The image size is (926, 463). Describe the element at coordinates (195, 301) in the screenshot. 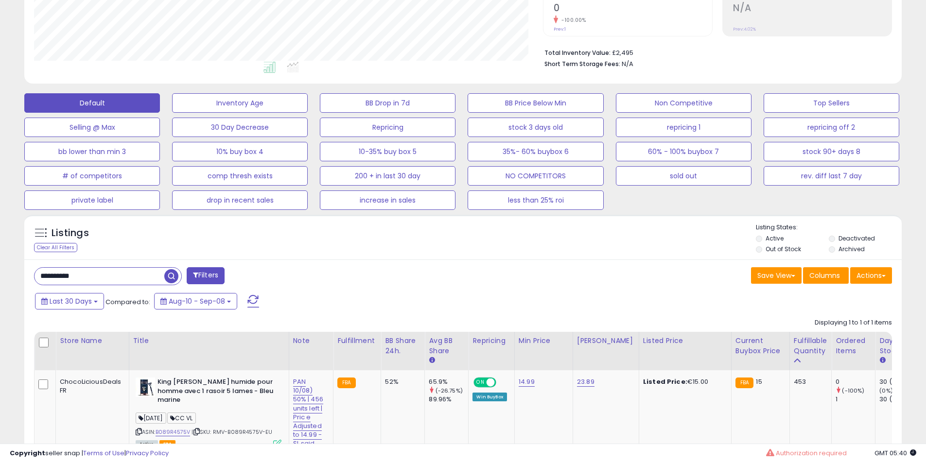

I see `button: Aug-10 - Sep-08` at that location.